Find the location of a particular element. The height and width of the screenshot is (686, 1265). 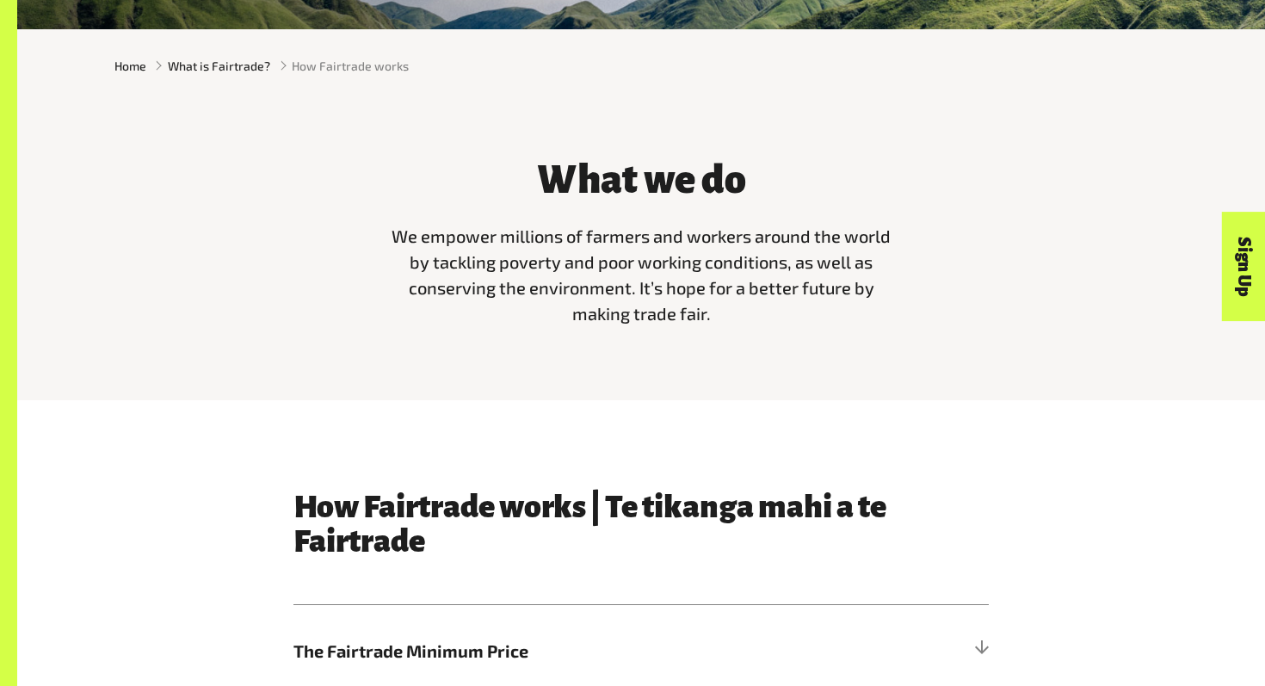

h3: What we do is located at coordinates (641, 180).